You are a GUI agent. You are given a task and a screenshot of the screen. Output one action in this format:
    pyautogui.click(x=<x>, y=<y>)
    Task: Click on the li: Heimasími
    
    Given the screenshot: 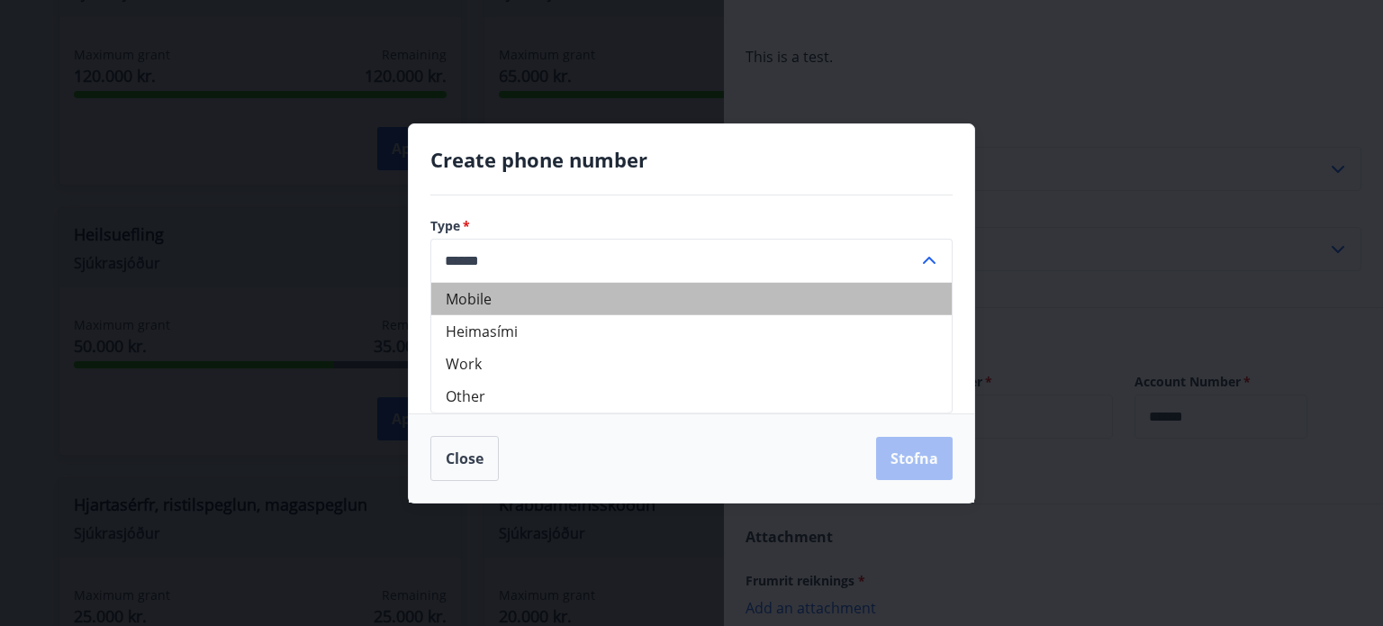 What is the action you would take?
    pyautogui.click(x=692, y=330)
    